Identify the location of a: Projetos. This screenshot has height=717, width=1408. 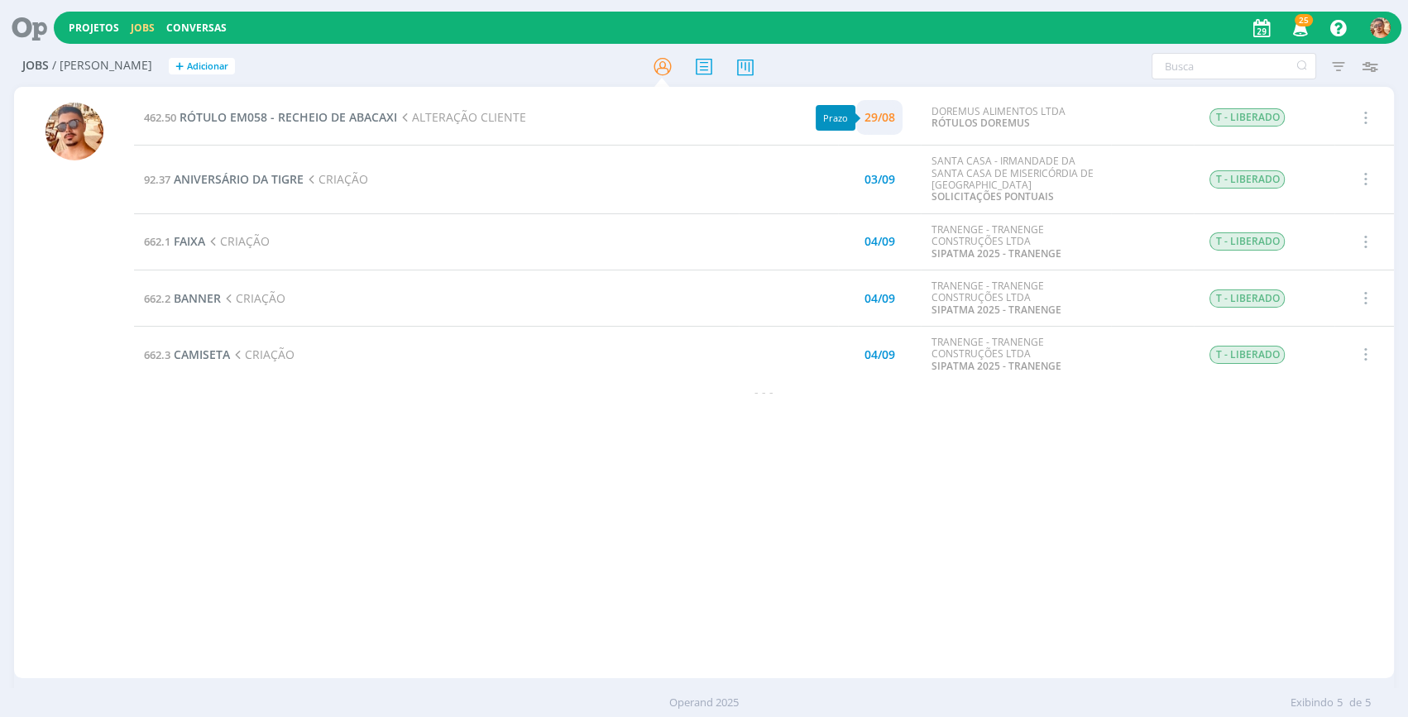
(93, 27).